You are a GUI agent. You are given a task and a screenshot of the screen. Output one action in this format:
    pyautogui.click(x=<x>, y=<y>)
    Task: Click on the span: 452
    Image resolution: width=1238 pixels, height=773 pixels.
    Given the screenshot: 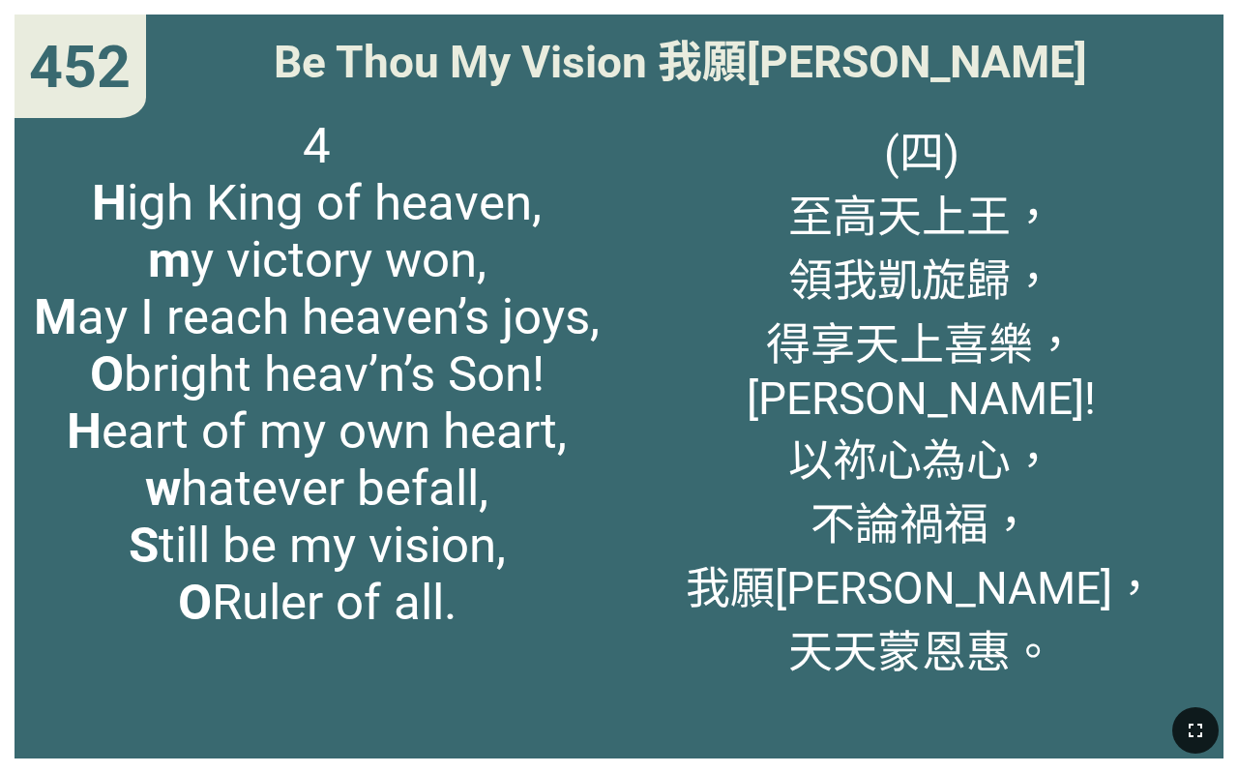 What is the action you would take?
    pyautogui.click(x=79, y=67)
    